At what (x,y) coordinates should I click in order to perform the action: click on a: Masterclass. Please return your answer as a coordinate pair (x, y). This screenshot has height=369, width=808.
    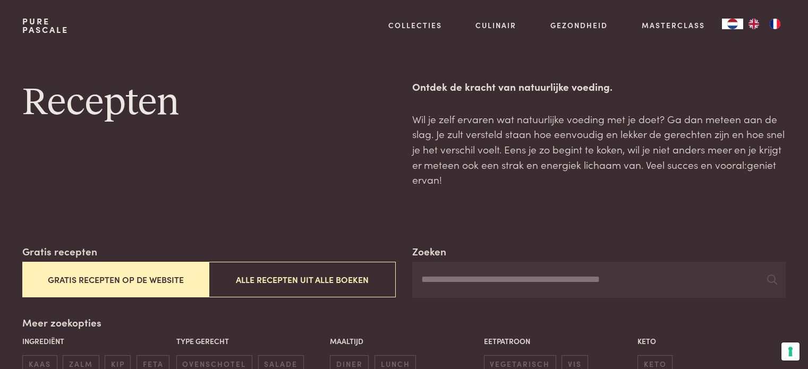
    Looking at the image, I should click on (673, 25).